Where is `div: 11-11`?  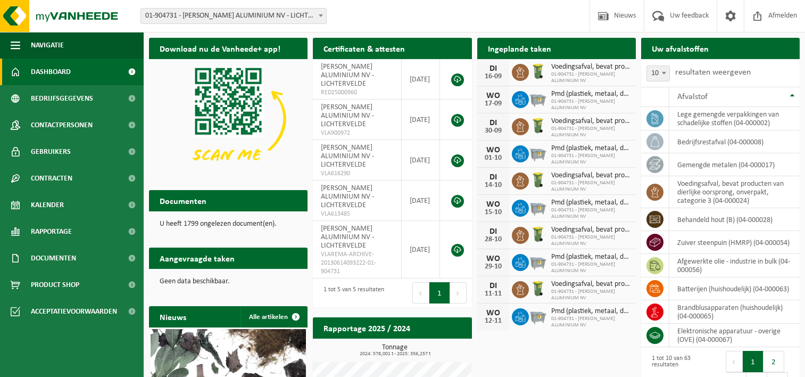 div: 11-11 is located at coordinates (493, 294).